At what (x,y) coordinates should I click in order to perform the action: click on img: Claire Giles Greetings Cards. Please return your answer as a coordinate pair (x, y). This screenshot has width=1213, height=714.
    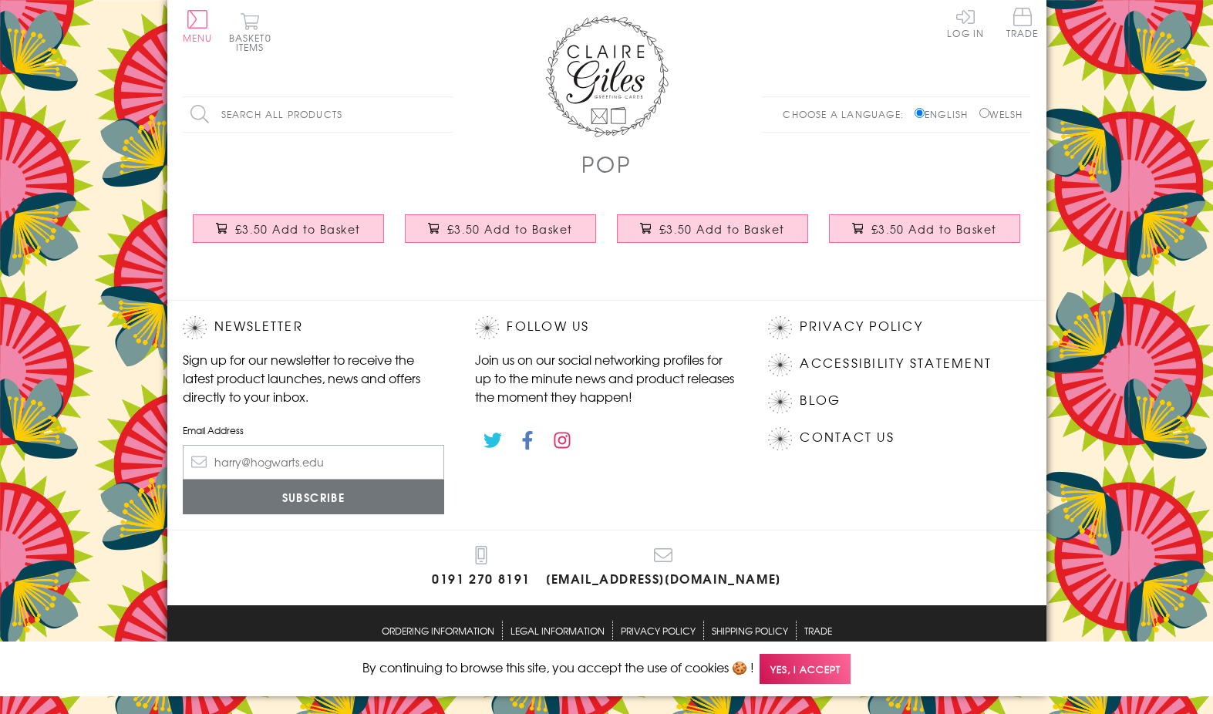
    Looking at the image, I should click on (607, 76).